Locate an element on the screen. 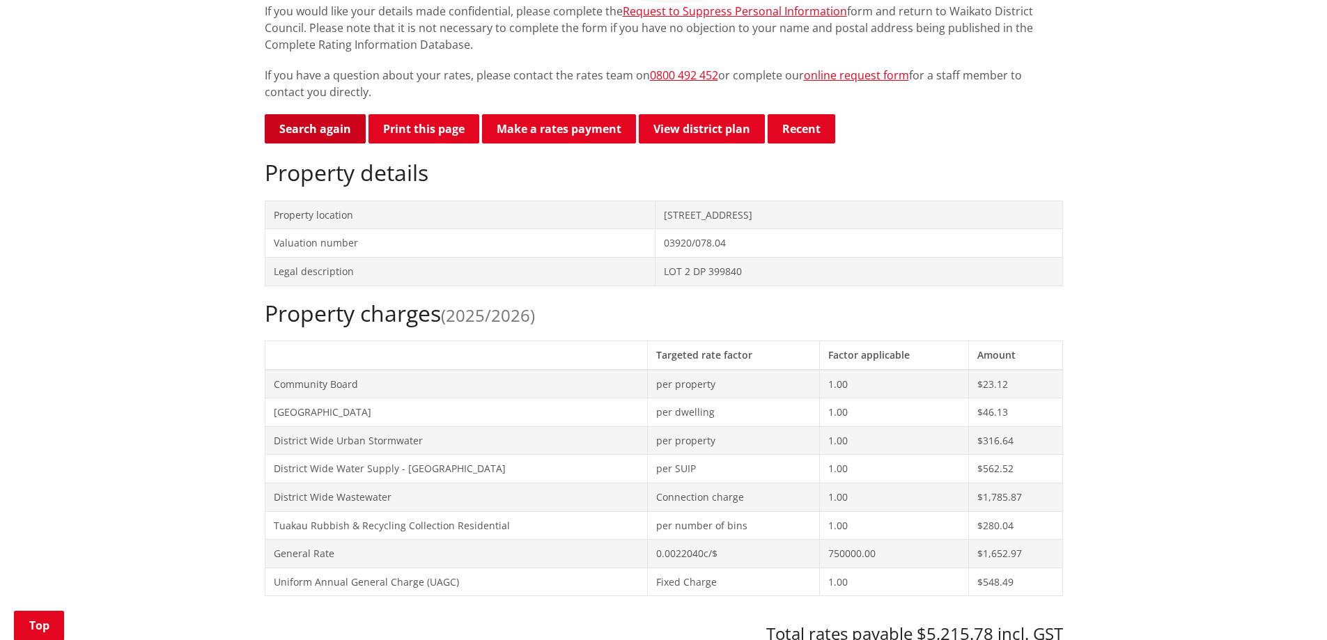 The width and height of the screenshot is (1327, 640). td: Fixed Charge is located at coordinates (734, 582).